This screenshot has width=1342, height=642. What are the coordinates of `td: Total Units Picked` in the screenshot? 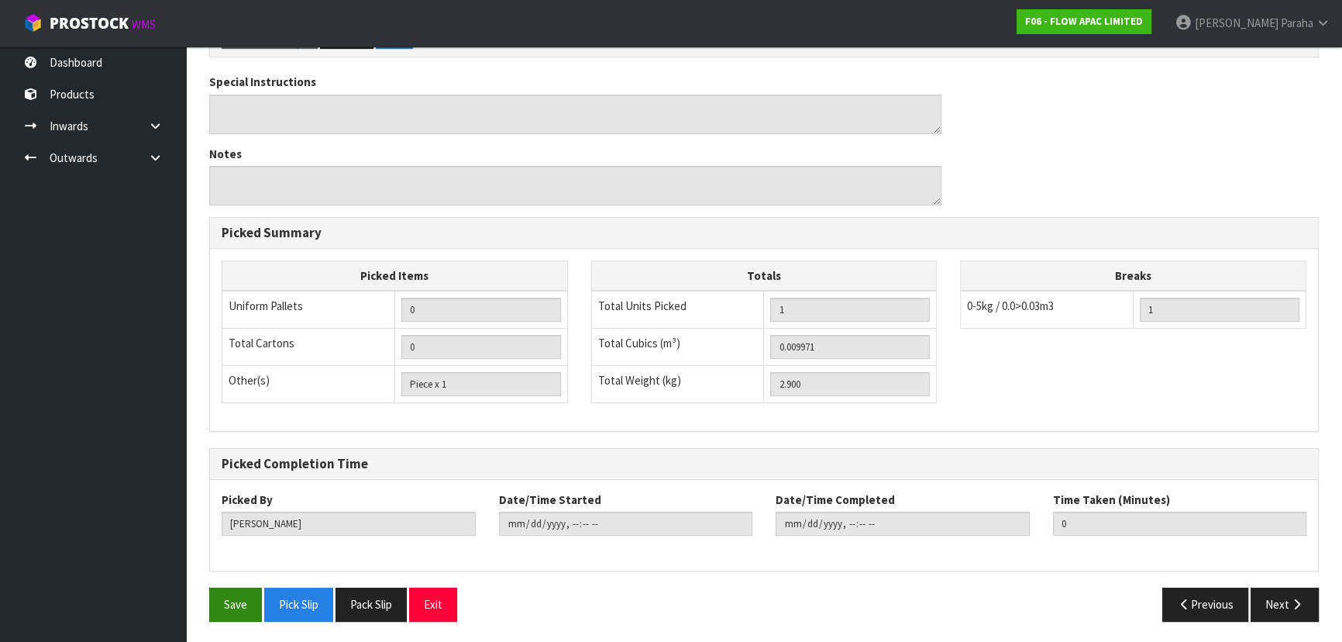 It's located at (677, 309).